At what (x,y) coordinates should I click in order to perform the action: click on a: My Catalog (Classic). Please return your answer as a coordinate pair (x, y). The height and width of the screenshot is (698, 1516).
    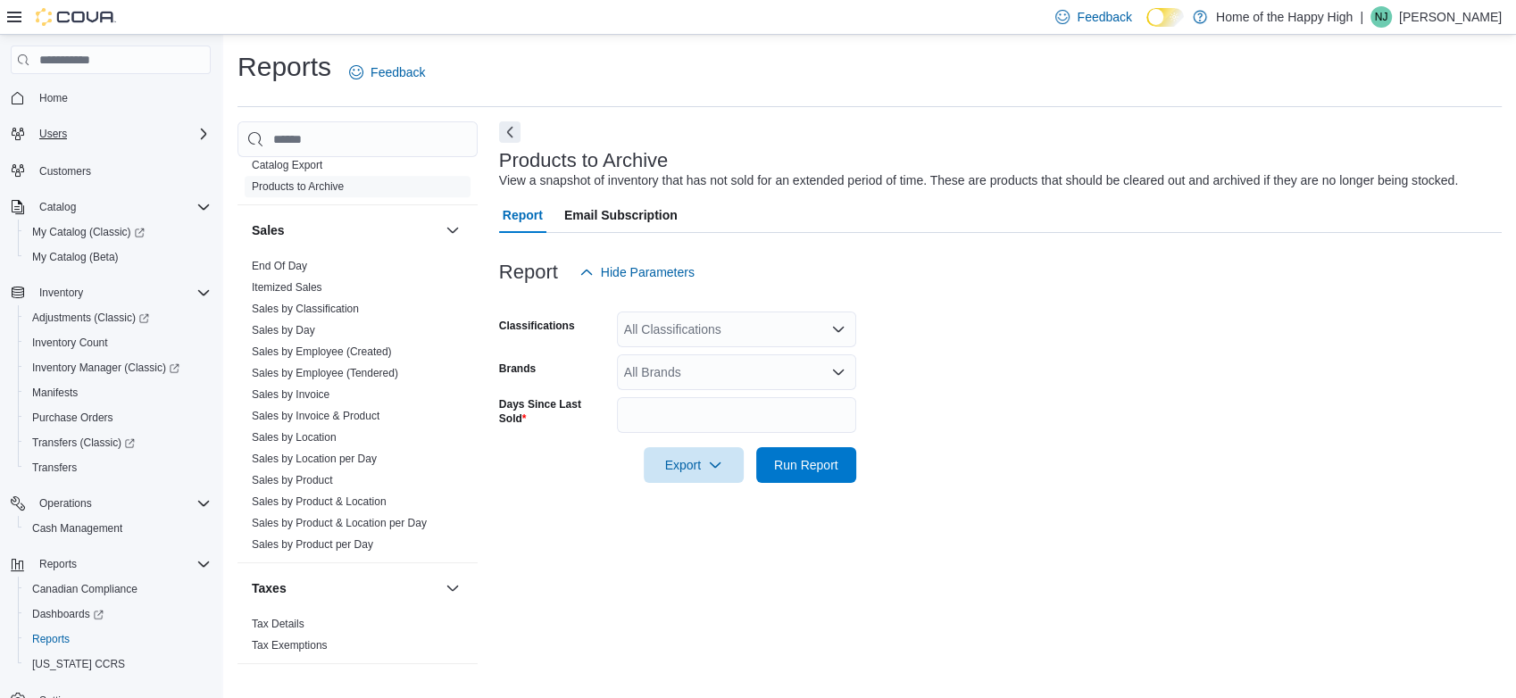
    Looking at the image, I should click on (88, 232).